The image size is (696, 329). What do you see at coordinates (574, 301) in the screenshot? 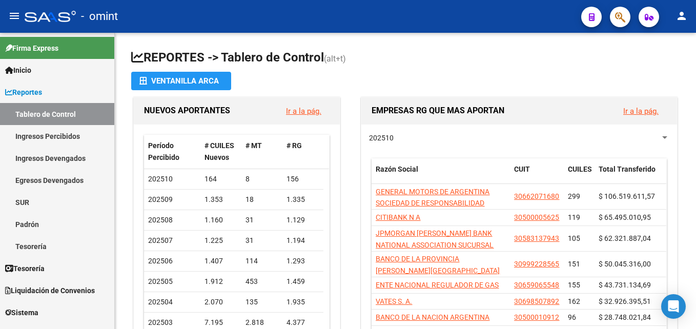
I see `span: 162` at bounding box center [574, 301].